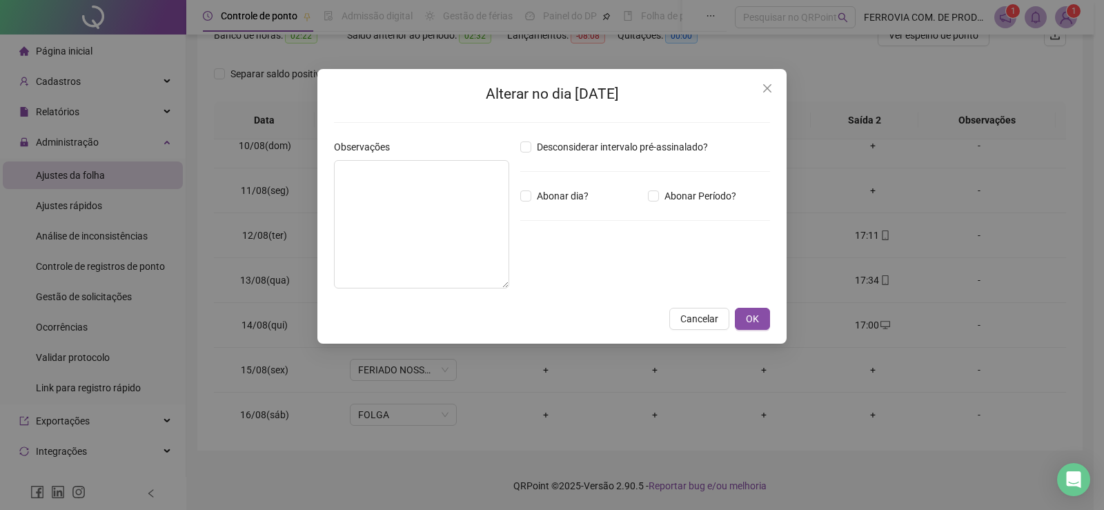  Describe the element at coordinates (562, 196) in the screenshot. I see `span: Abonar dia?` at that location.